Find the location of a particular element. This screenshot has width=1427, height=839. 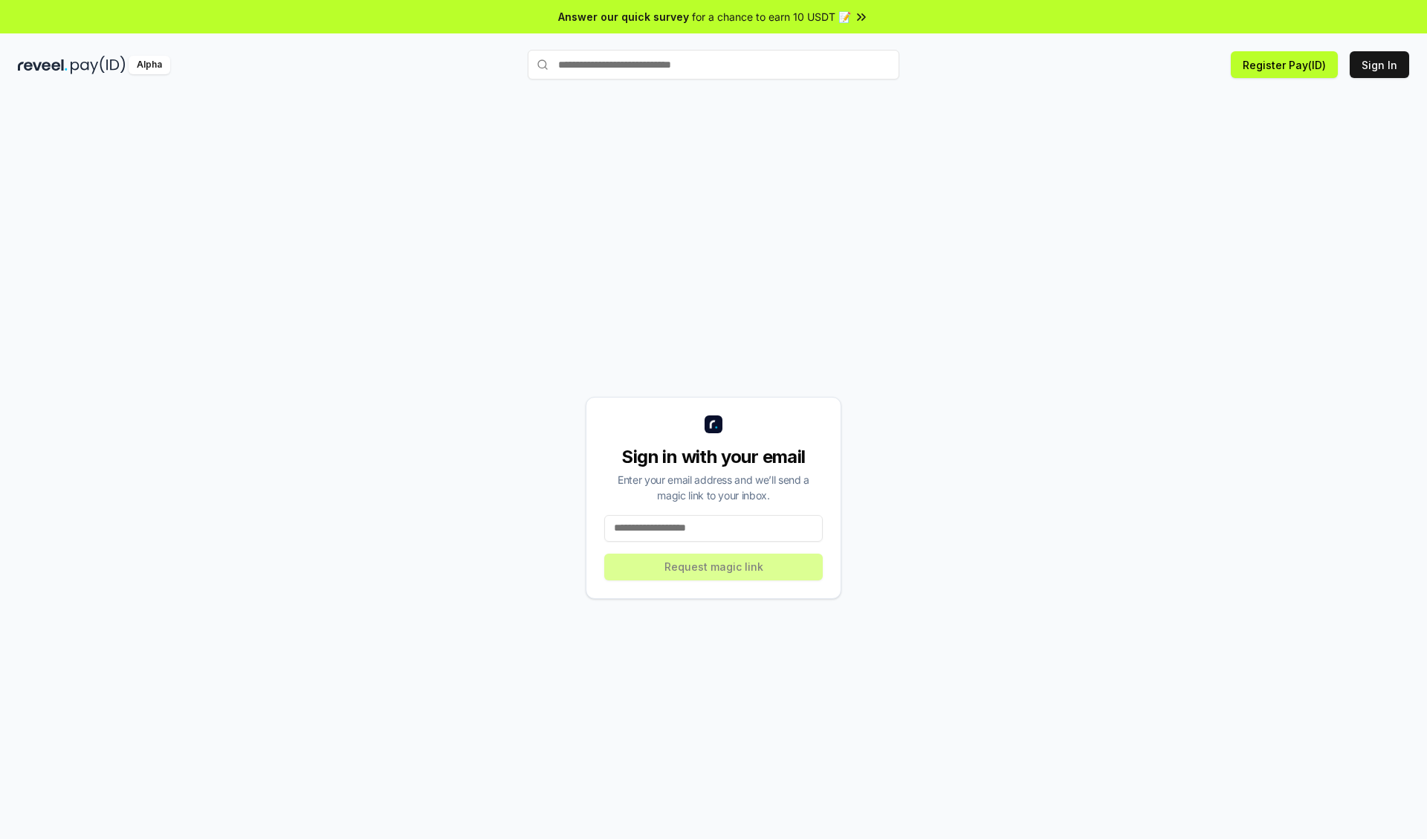

span: Answer our quick survey is located at coordinates (623, 16).